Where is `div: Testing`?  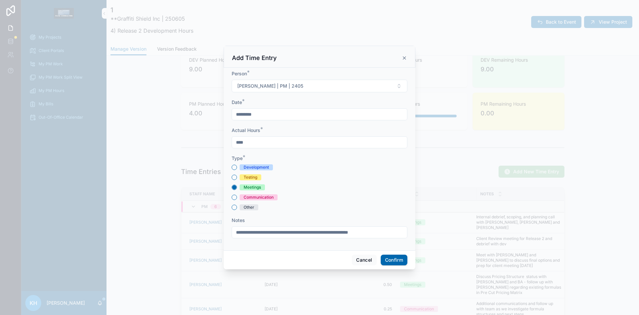
div: Testing is located at coordinates (250, 177).